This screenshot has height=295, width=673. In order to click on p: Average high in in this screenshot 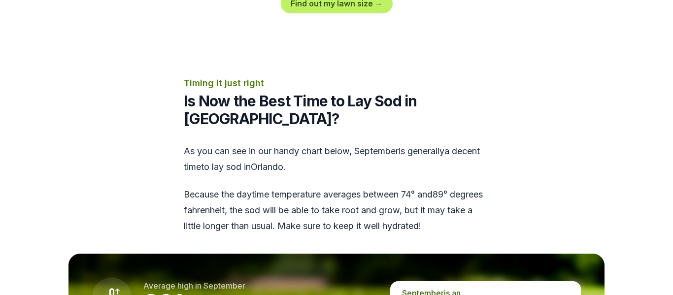, I will do `click(194, 286)`.